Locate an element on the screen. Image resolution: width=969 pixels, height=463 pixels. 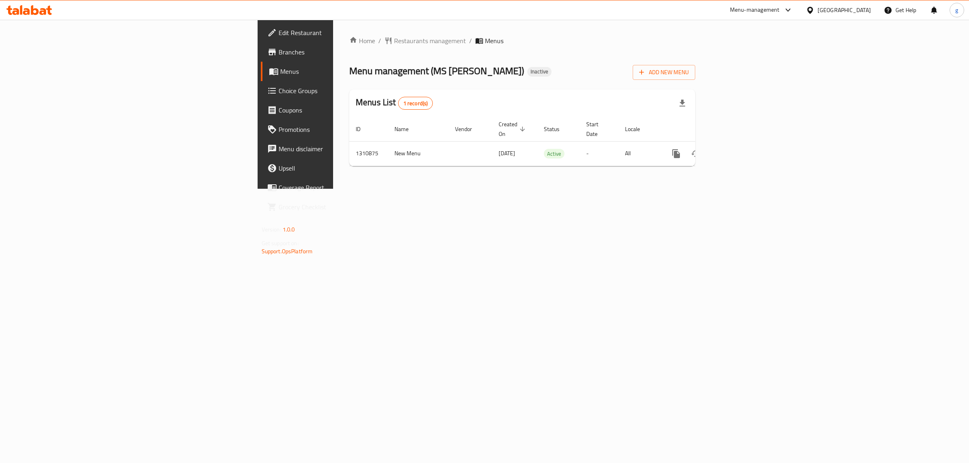
span: Menu disclaimer is located at coordinates (345, 149).